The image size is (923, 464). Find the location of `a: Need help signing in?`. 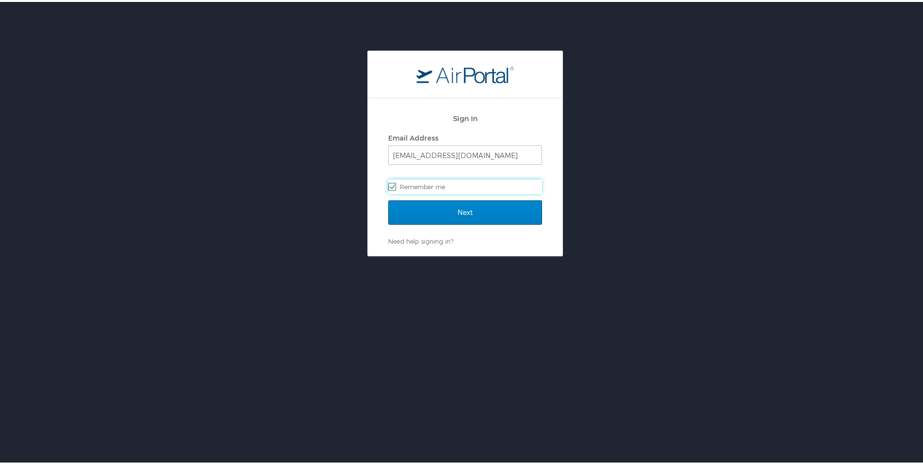

a: Need help signing in? is located at coordinates (421, 239).